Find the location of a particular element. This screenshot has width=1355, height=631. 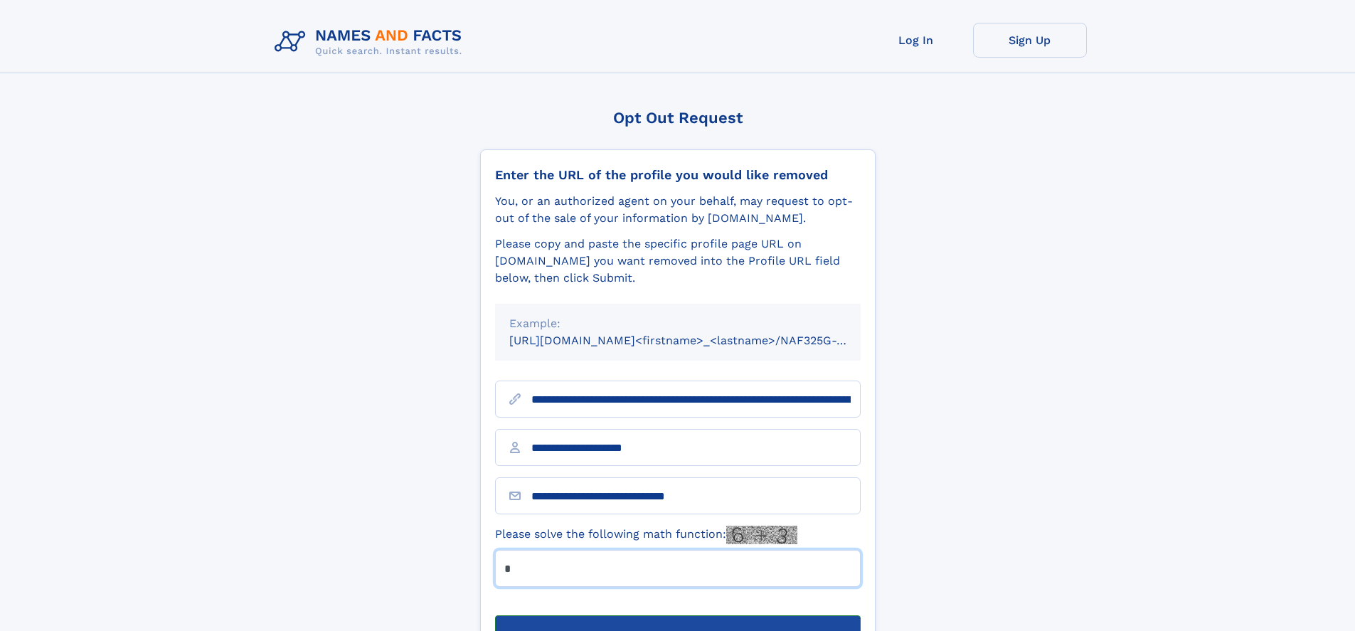

a: Log In is located at coordinates (916, 40).